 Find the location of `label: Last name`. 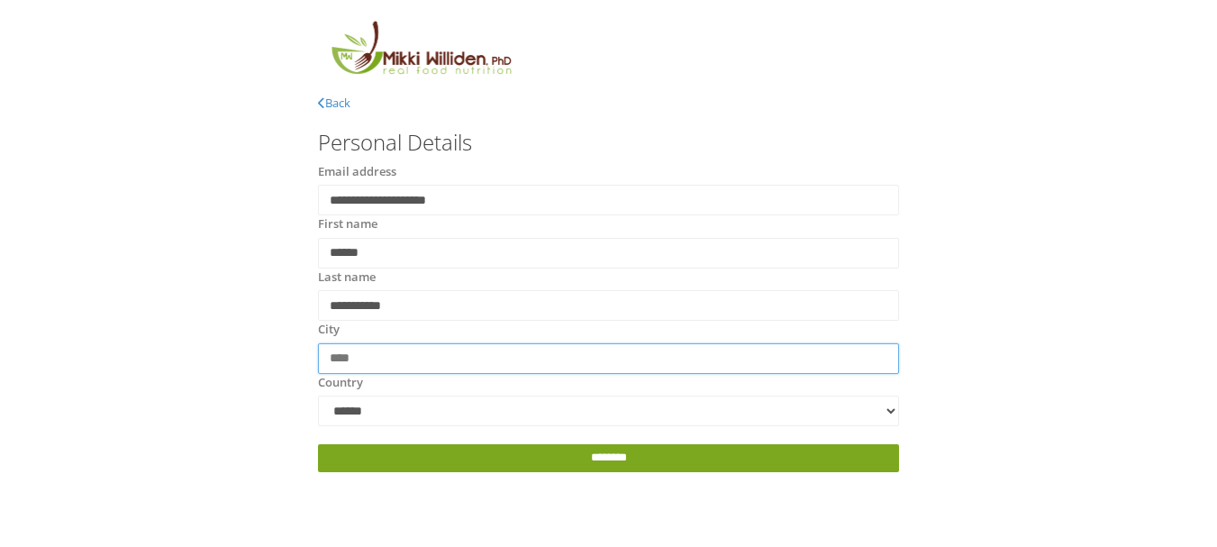

label: Last name is located at coordinates (347, 278).